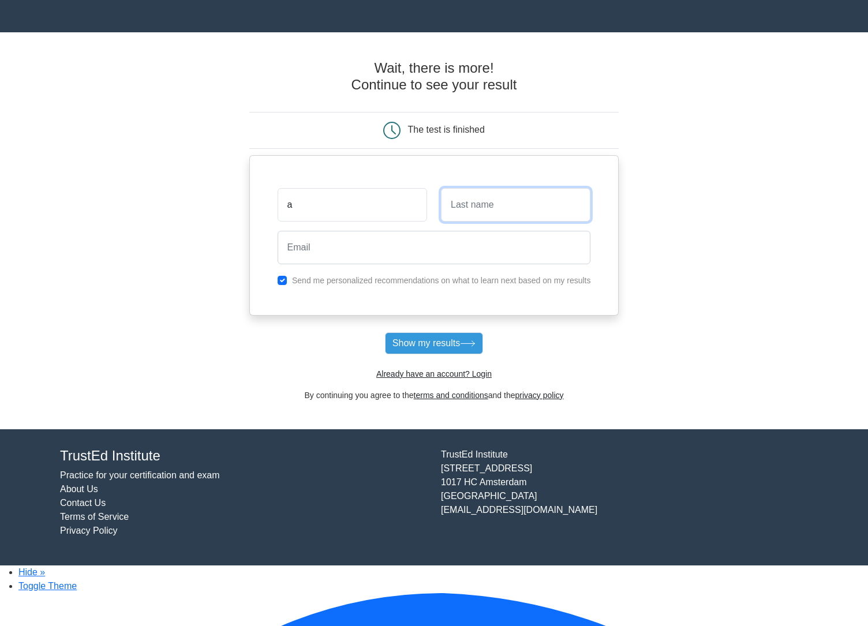  I want to click on input: First name, so click(352, 205).